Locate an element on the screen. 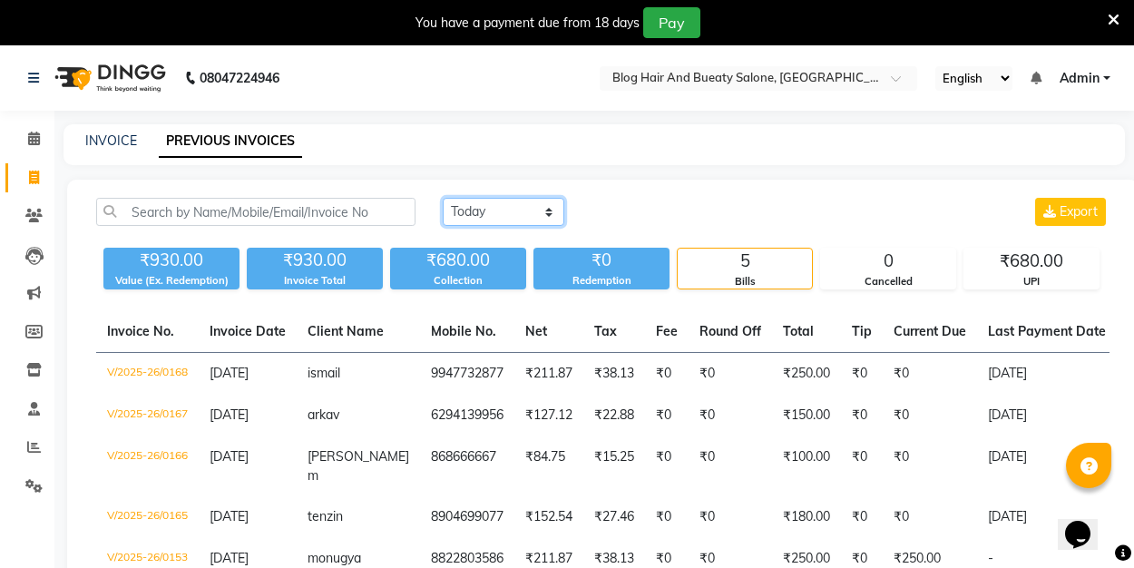 The height and width of the screenshot is (568, 1134). span: Last Payment Date is located at coordinates (1047, 331).